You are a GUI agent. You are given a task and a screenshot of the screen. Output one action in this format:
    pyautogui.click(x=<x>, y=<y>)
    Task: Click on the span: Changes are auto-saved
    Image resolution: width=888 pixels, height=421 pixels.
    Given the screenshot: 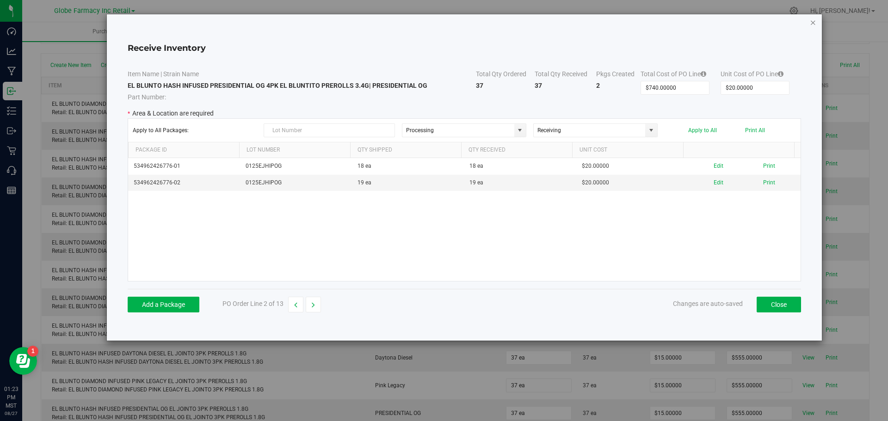 What is the action you would take?
    pyautogui.click(x=708, y=304)
    